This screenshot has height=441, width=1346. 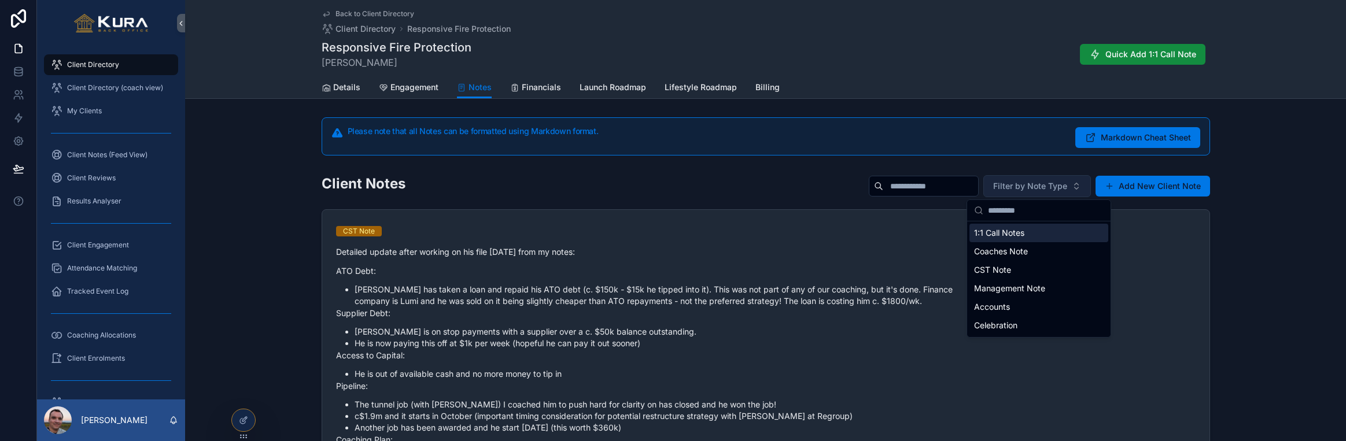 I want to click on span: Filter by Note Type, so click(x=1030, y=186).